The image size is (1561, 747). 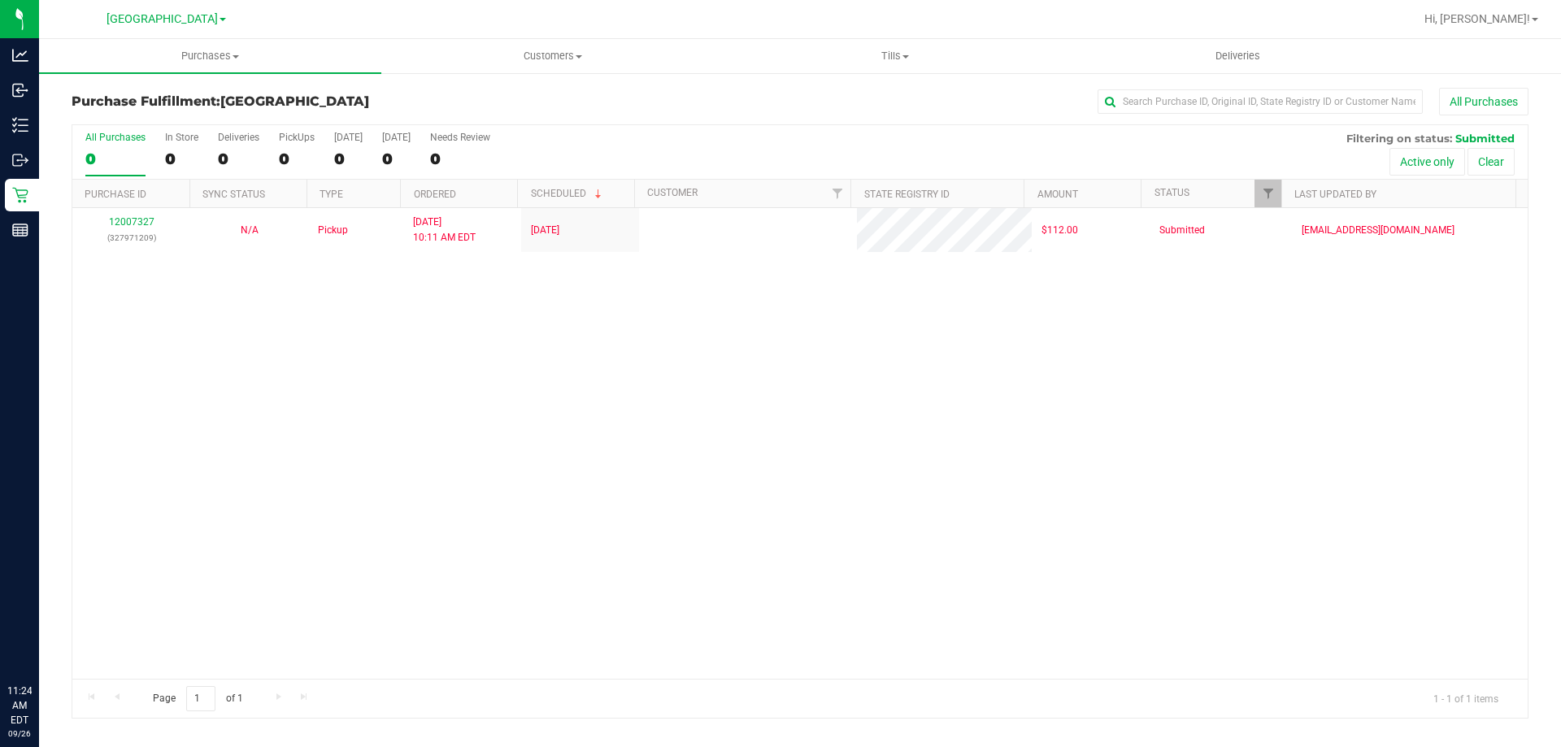 I want to click on span: Deliveries, so click(x=1237, y=56).